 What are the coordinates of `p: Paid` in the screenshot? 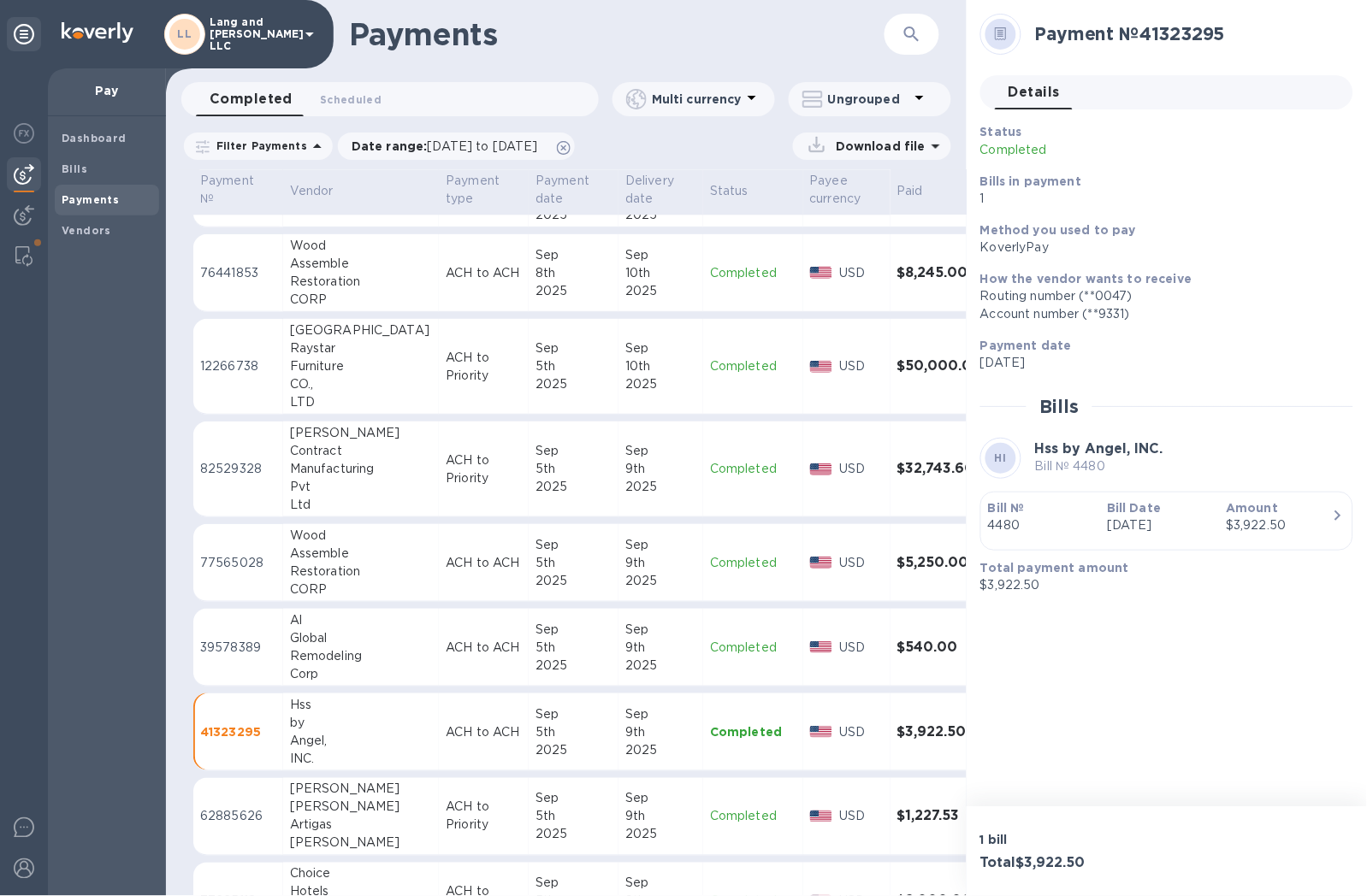 It's located at (910, 190).